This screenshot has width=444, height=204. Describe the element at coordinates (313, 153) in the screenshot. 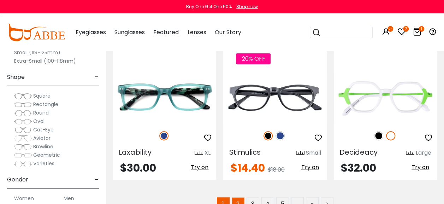

I see `div: Small` at that location.